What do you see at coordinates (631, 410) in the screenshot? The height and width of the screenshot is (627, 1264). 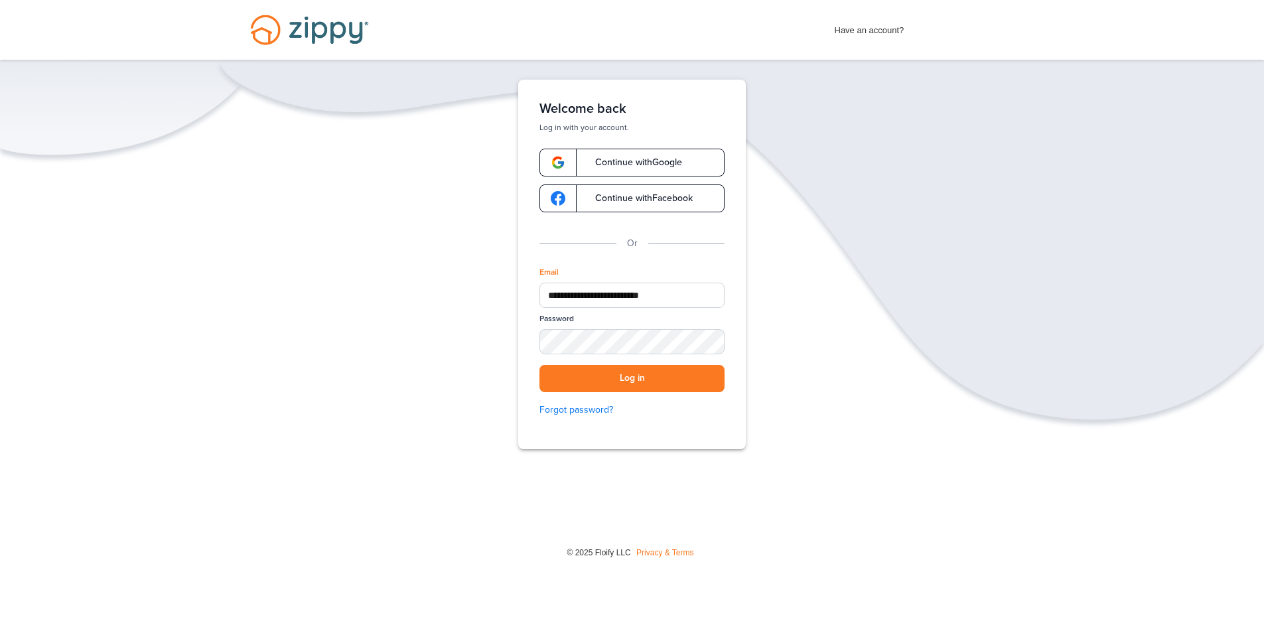 I see `a: Forgot password?` at bounding box center [631, 410].